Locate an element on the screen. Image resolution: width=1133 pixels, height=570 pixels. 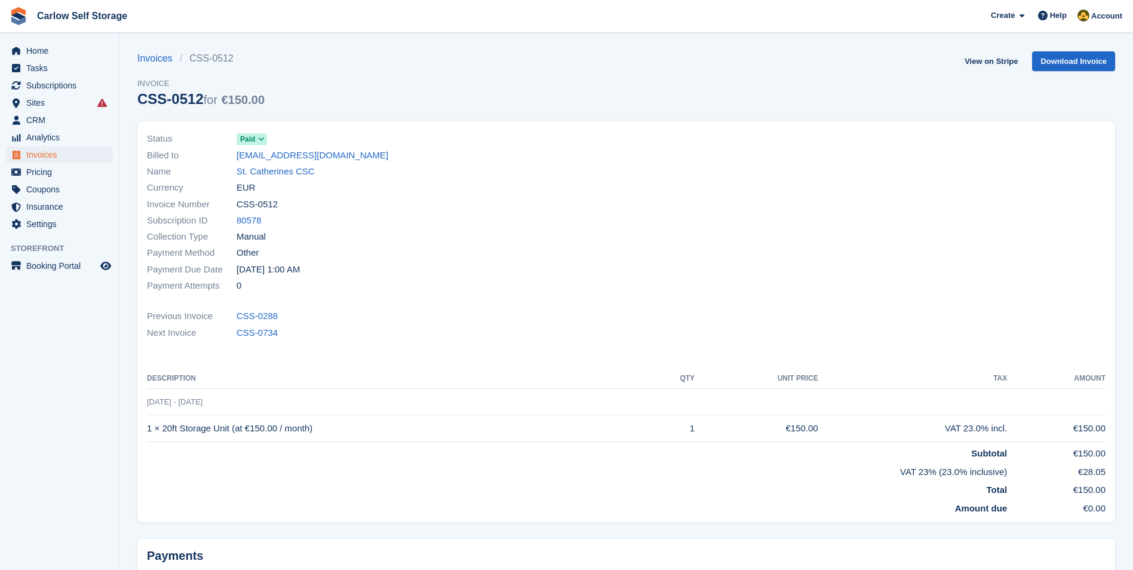
a: 80578 is located at coordinates (249, 220).